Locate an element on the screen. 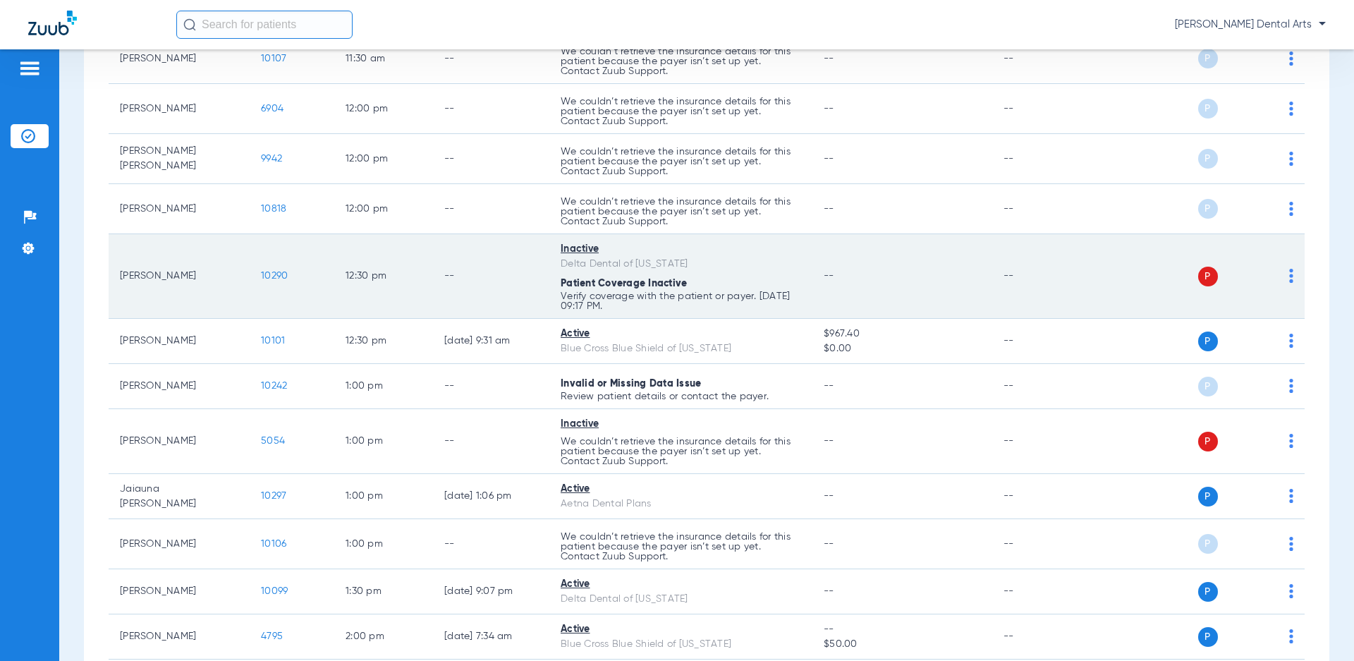  span: Invalid or Missing Data Issue is located at coordinates (630, 384).